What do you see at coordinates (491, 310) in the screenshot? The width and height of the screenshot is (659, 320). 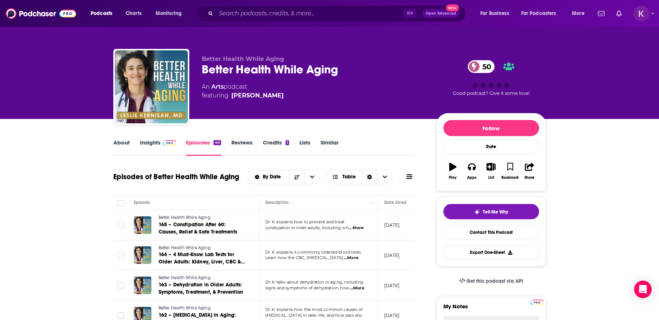 I see `label: My Notes` at bounding box center [491, 310].